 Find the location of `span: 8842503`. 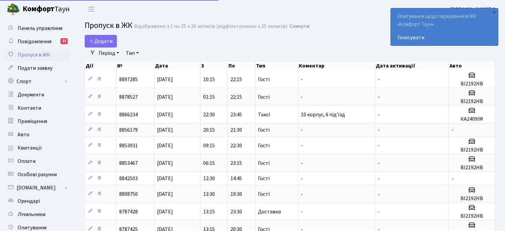

span: 8842503 is located at coordinates (128, 178).